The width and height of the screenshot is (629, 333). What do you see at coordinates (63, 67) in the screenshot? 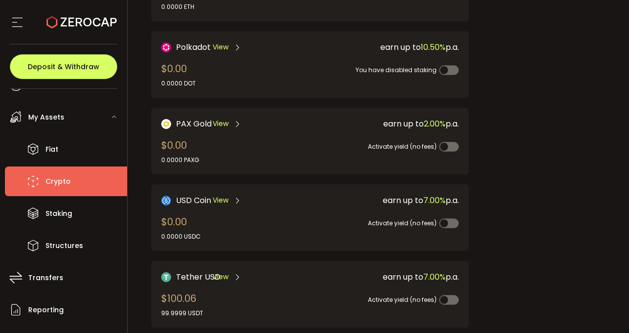
I see `span: Deposit & Withdraw` at bounding box center [63, 67].